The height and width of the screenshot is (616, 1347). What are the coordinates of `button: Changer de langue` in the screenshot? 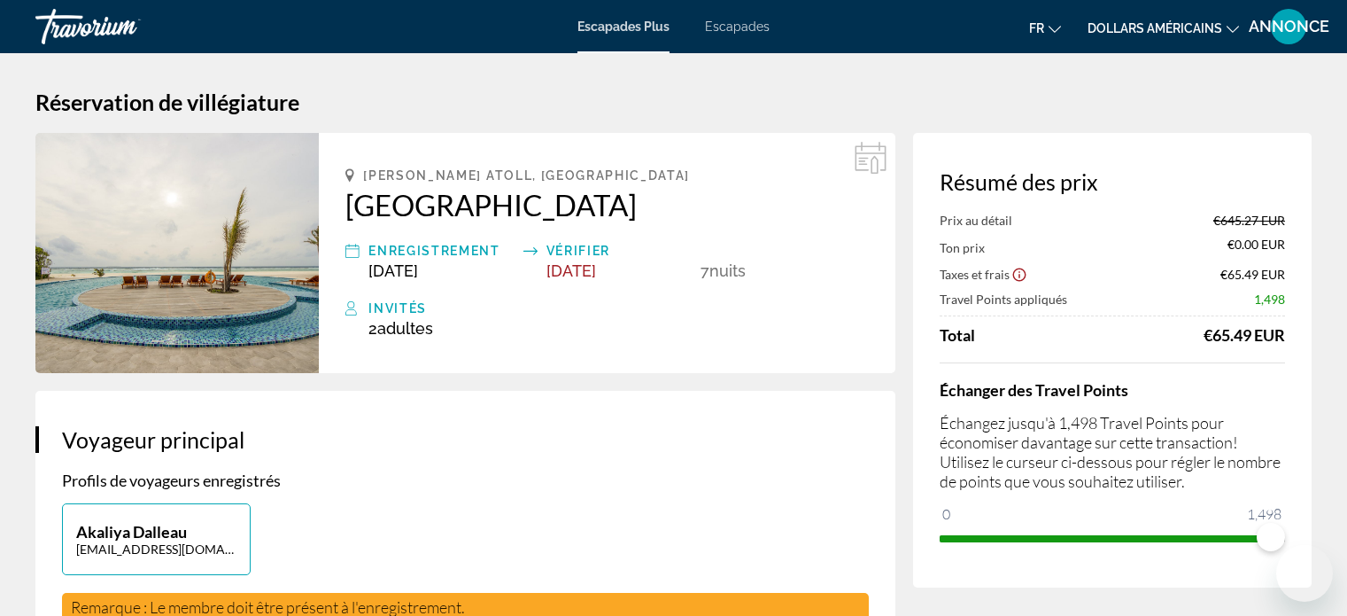 It's located at (1045, 27).